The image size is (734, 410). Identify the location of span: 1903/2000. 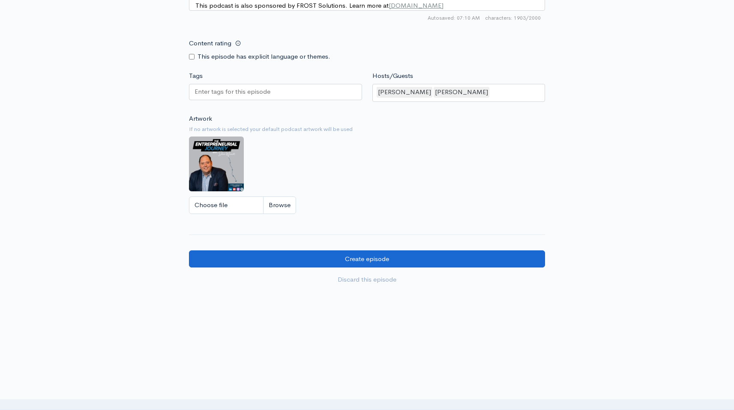
(513, 18).